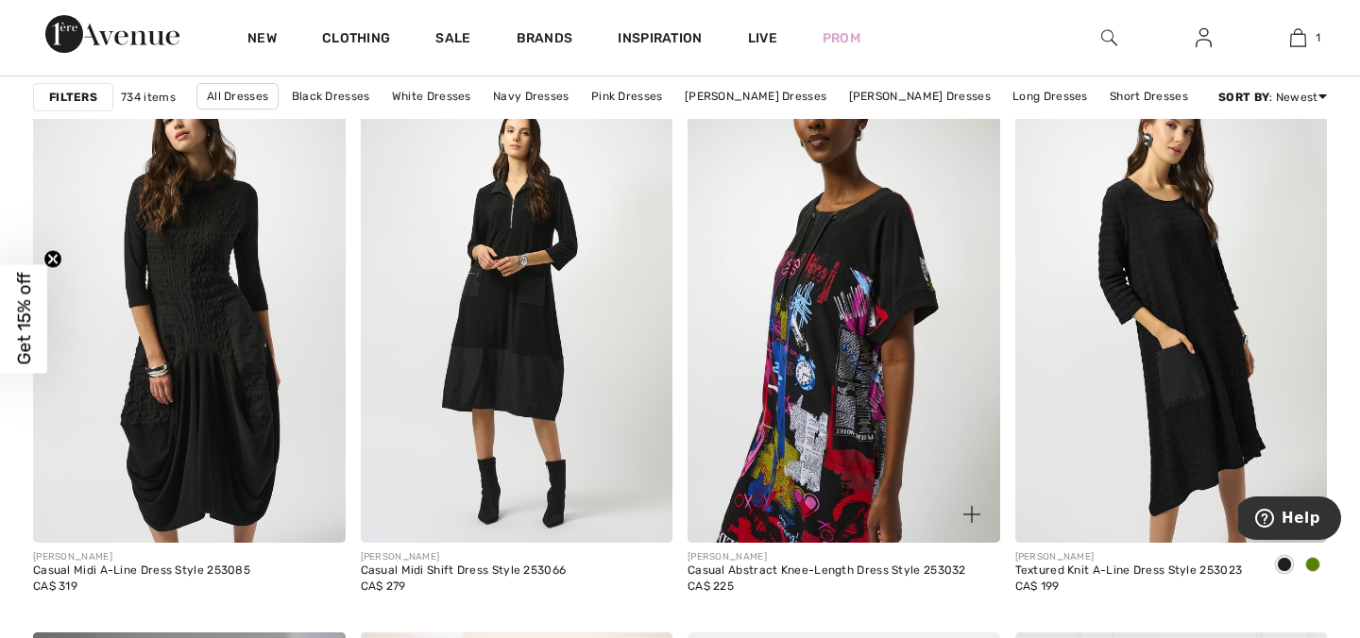 This screenshot has width=1360, height=638. I want to click on strong: Filters, so click(73, 97).